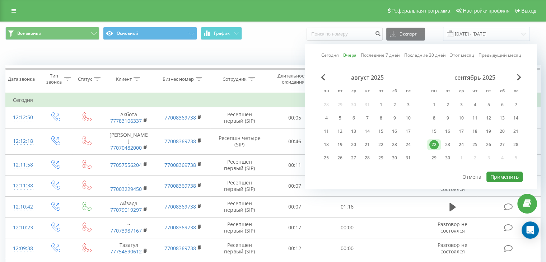 This screenshot has width=546, height=262. What do you see at coordinates (462, 118) in the screenshot?
I see `div: 10` at bounding box center [462, 118].